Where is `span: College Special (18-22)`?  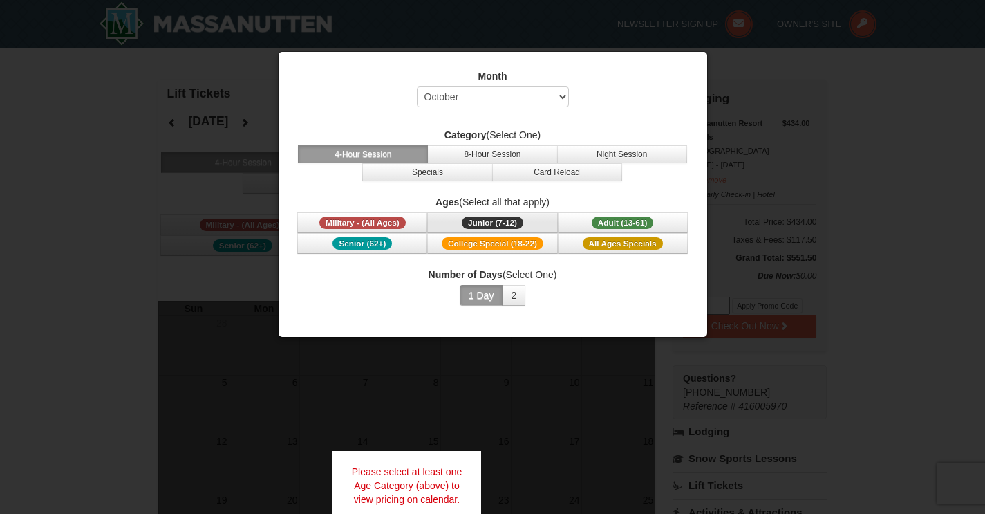 span: College Special (18-22) is located at coordinates (492, 243).